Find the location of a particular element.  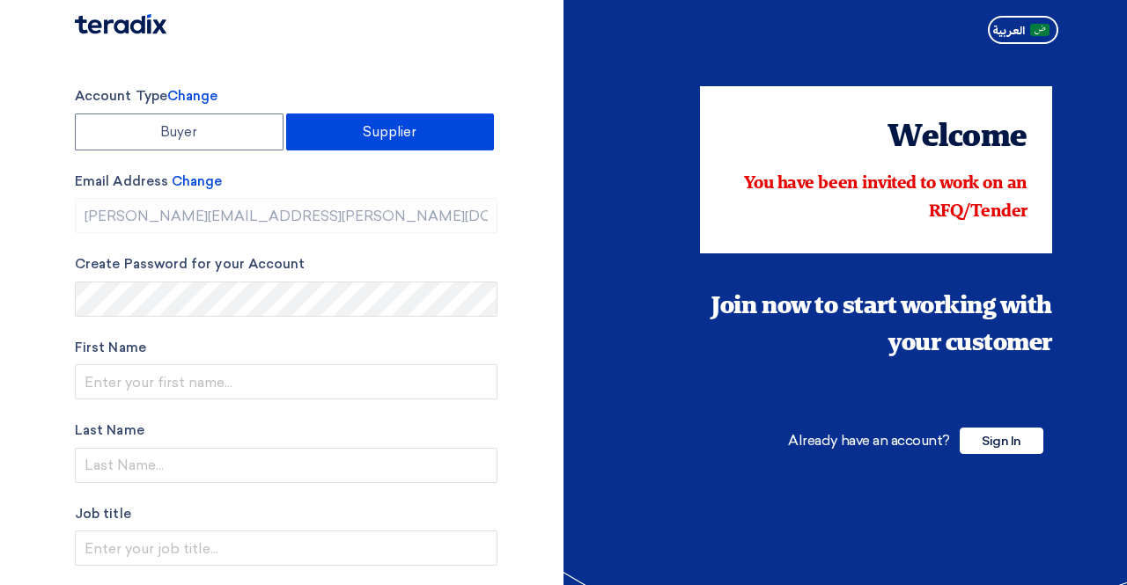

img: Teradix logo is located at coordinates (121, 24).